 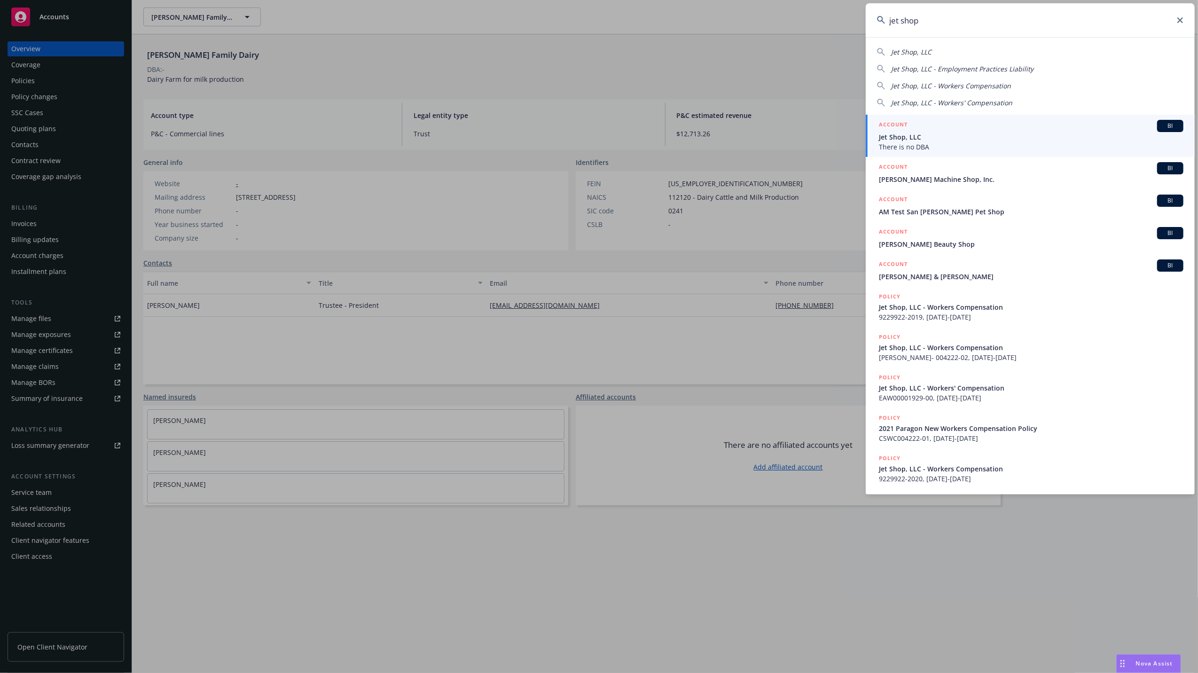 I want to click on span: There is no DBA, so click(x=1031, y=147).